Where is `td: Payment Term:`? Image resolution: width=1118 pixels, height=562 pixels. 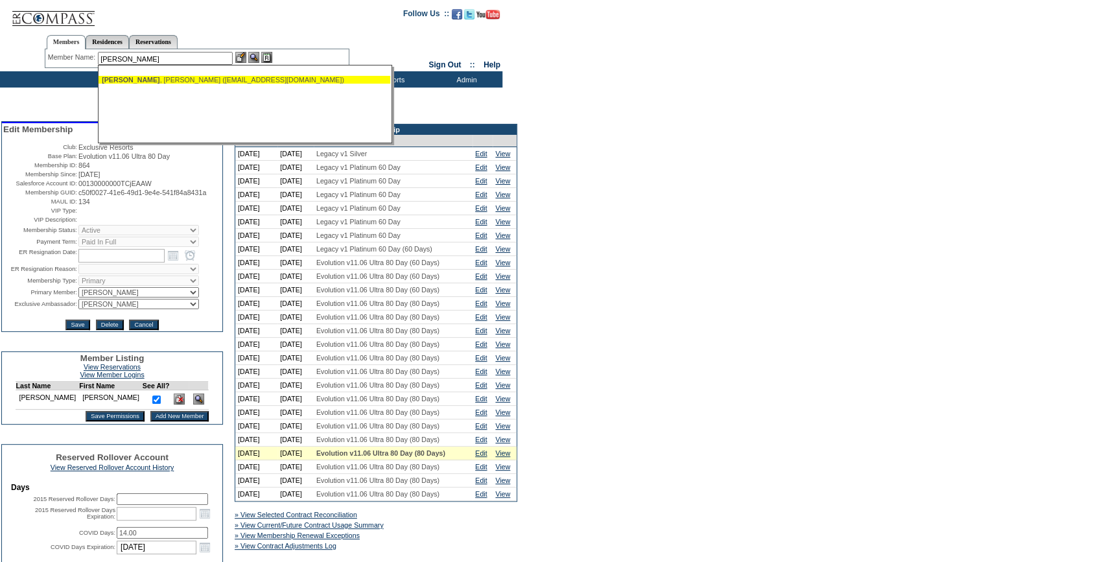 td: Payment Term: is located at coordinates (40, 242).